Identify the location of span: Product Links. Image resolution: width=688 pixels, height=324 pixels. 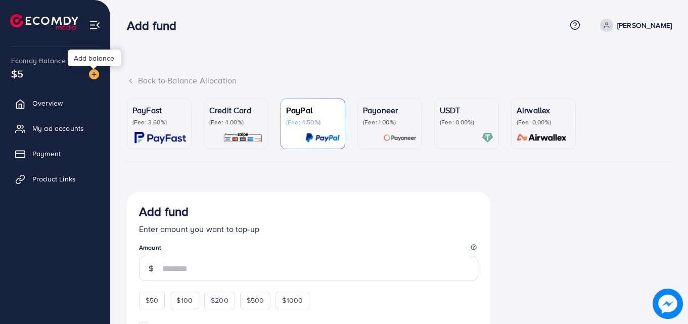
(54, 179).